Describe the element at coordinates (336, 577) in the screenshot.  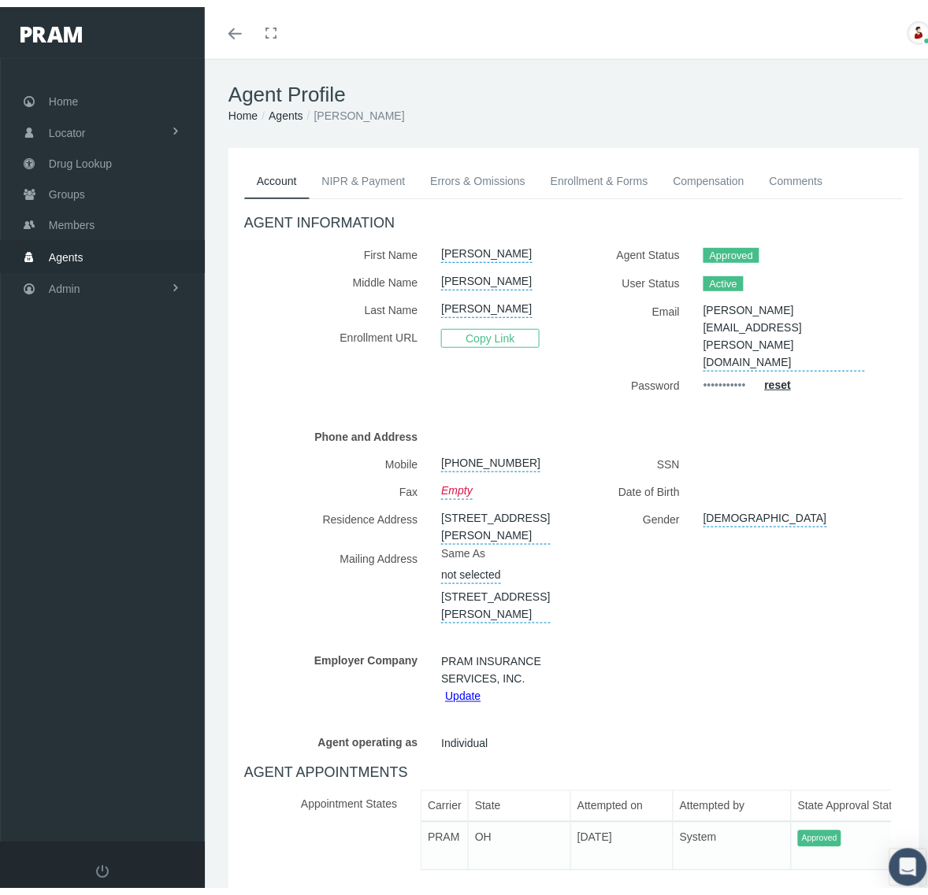
I see `label: Mailing Address` at that location.